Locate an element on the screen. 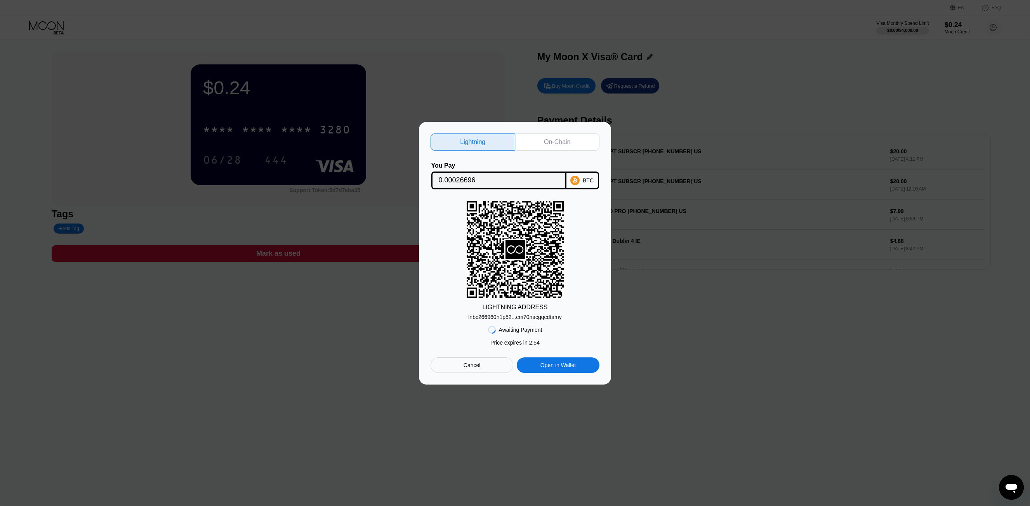 This screenshot has height=506, width=1030. div: BTC is located at coordinates (588, 180).